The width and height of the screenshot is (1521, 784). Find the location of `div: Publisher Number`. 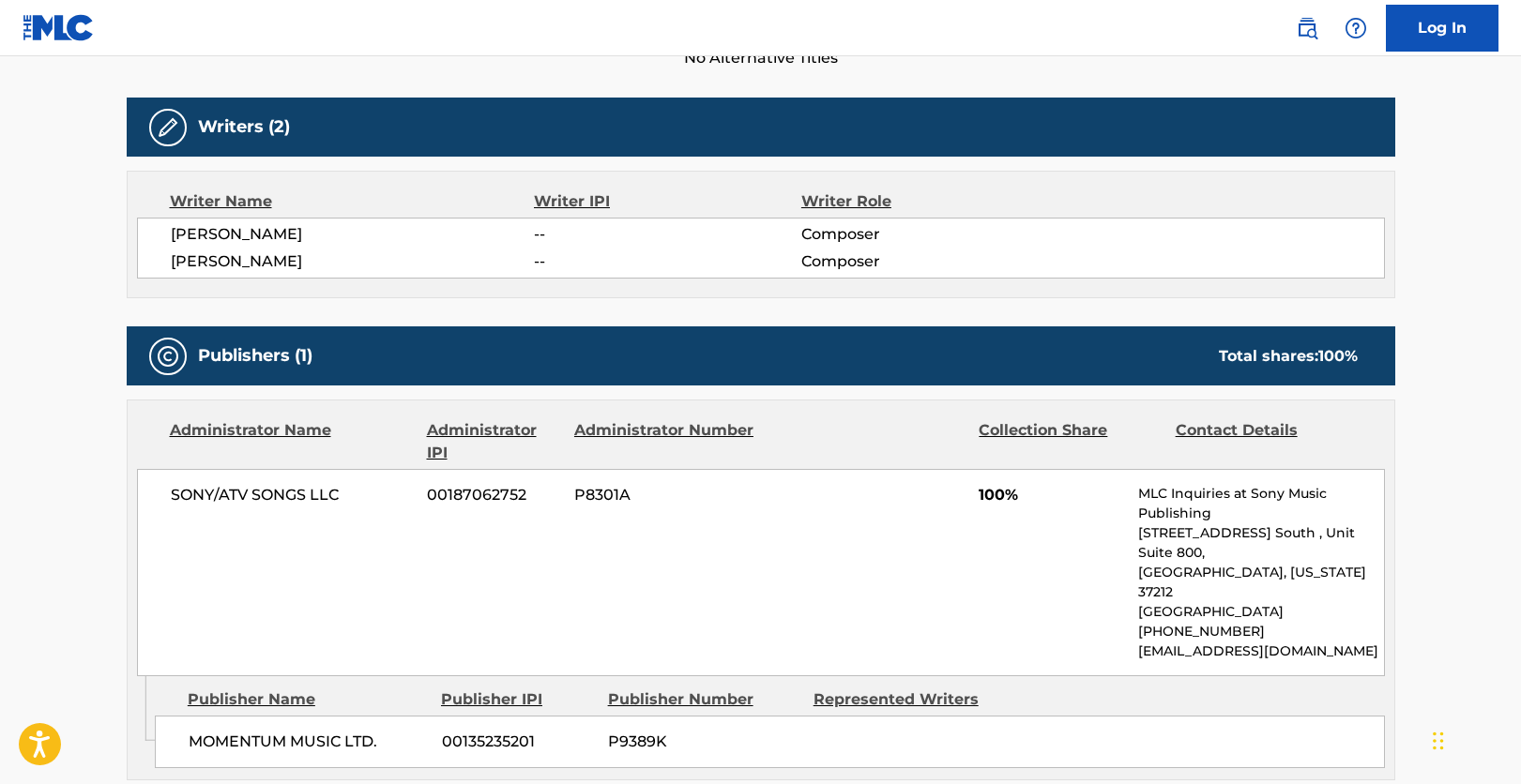

div: Publisher Number is located at coordinates (704, 700).